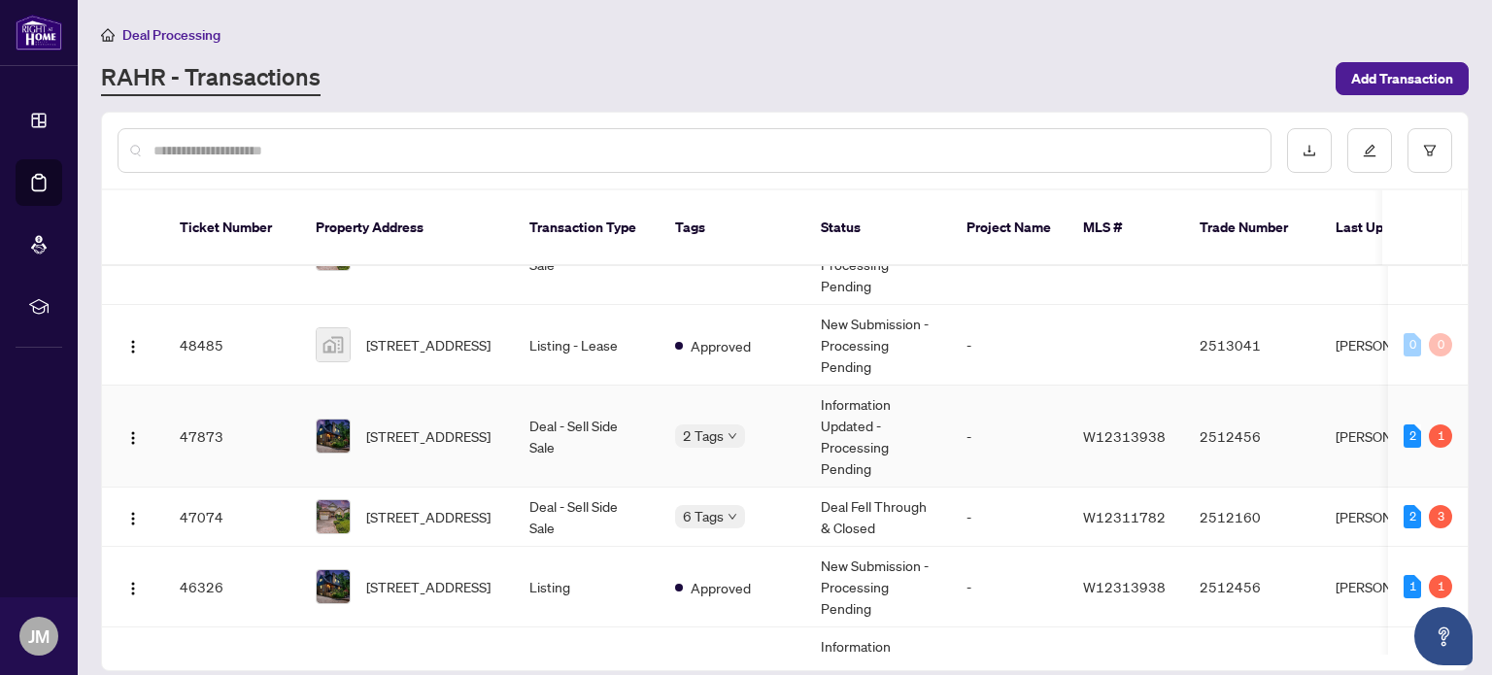  What do you see at coordinates (407, 228) in the screenshot?
I see `th: Property Address` at bounding box center [407, 228].